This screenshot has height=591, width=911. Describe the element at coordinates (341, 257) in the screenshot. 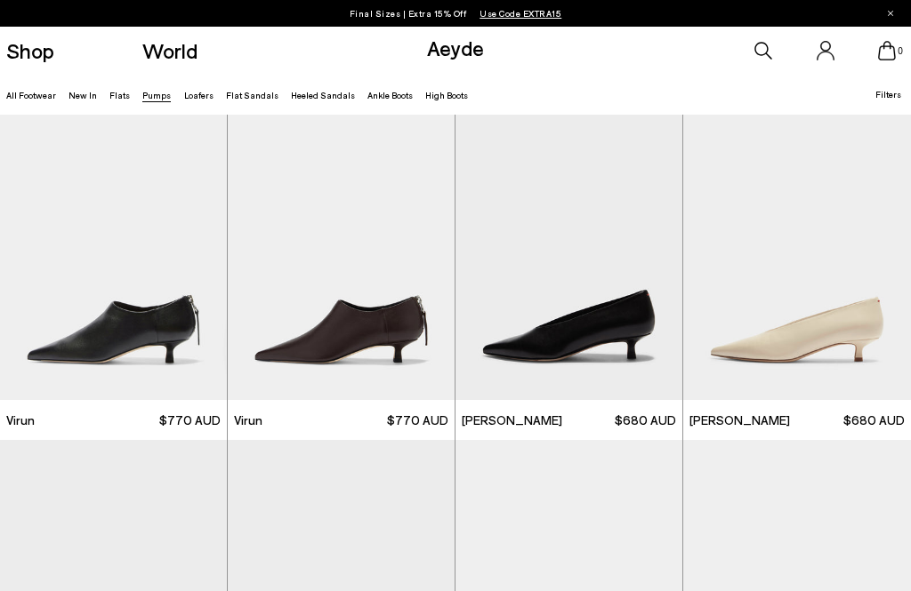

I see `img: Virun Pointed Sock Boots` at that location.